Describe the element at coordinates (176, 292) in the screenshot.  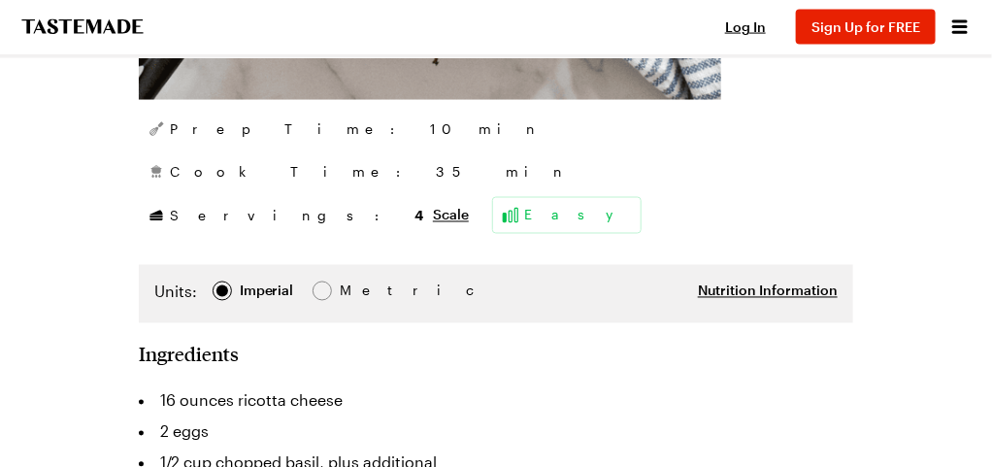
I see `label: Units:` at that location.